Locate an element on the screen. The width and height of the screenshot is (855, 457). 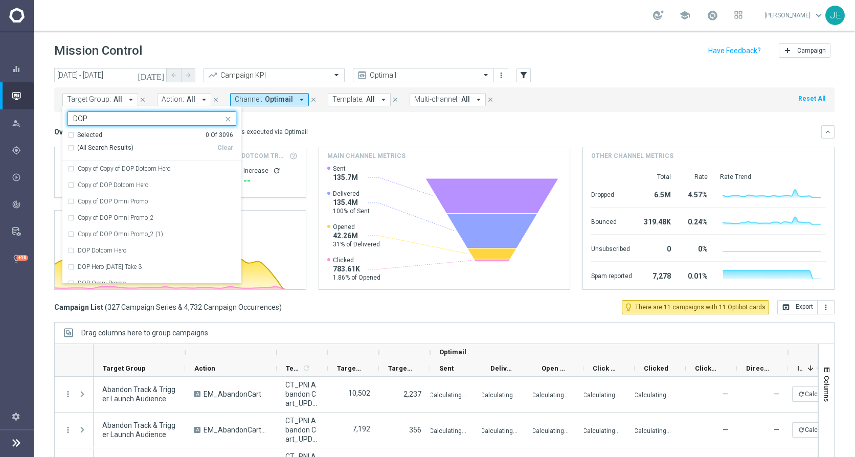
span: 31% of Delivered is located at coordinates (357, 245).